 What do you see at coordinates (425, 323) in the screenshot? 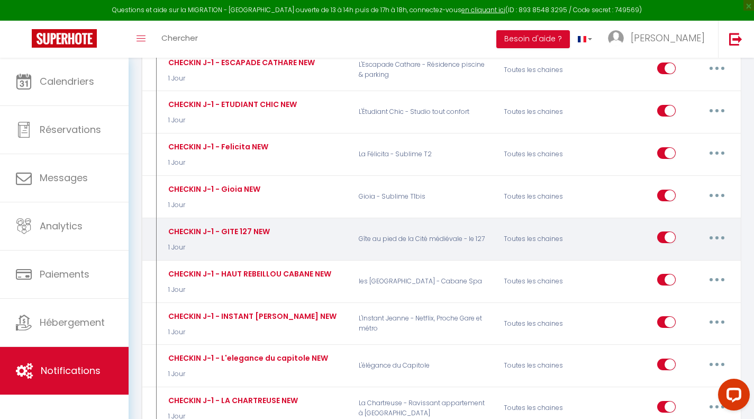
I see `p: L'Instant Jeanne - Netflix, Proche Gare et métro` at bounding box center [425, 323].